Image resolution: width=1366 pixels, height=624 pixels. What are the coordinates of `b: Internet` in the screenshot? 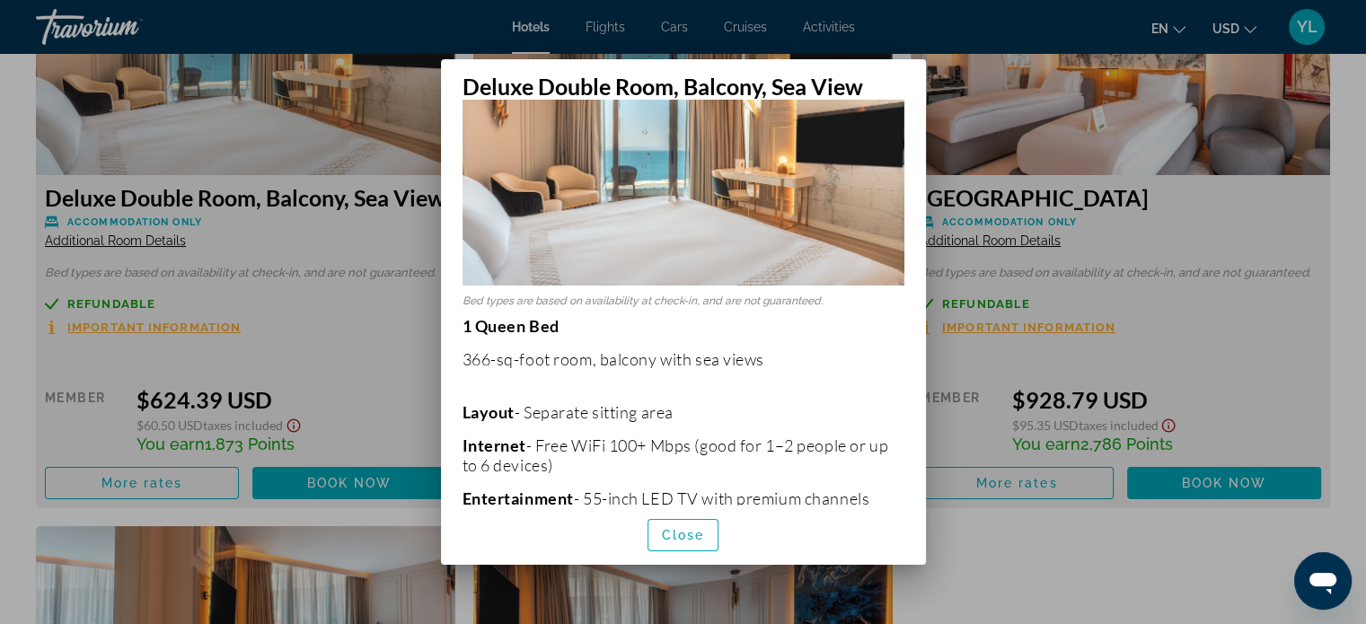 It's located at (495, 445).